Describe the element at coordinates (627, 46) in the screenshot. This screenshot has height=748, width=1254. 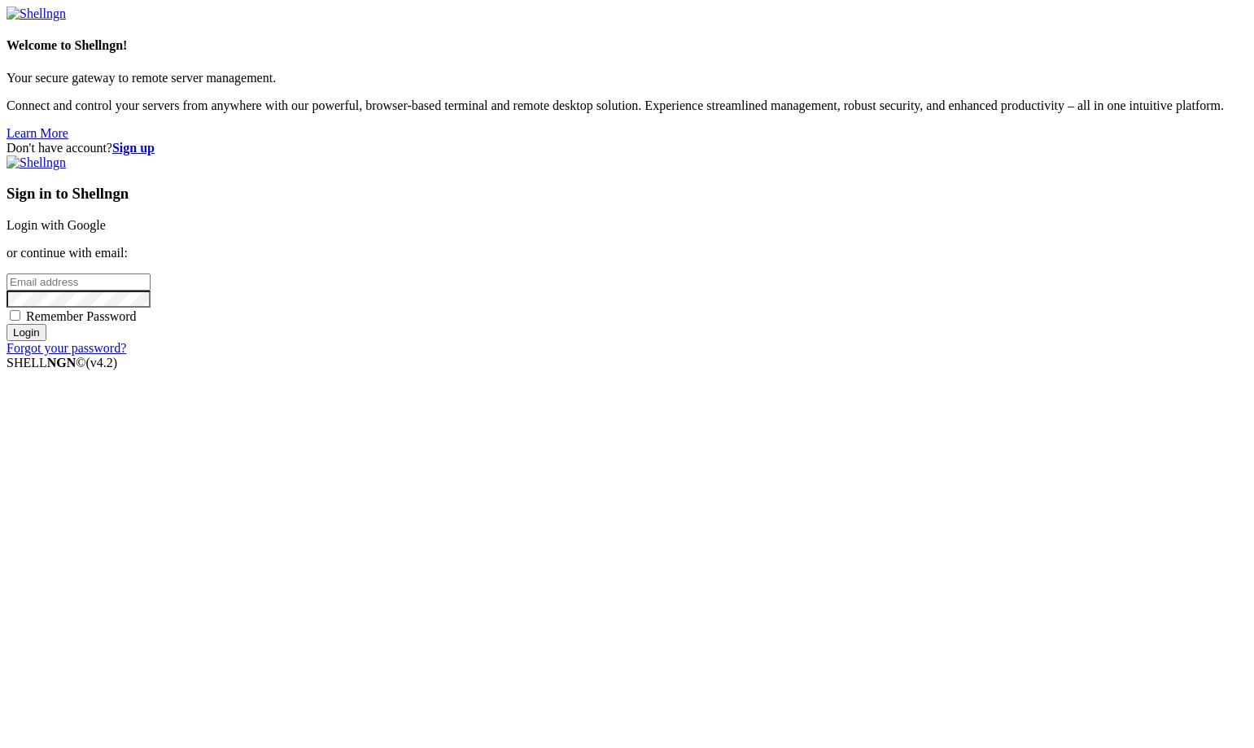
I see `h4: Welcome to Shellngn!` at that location.